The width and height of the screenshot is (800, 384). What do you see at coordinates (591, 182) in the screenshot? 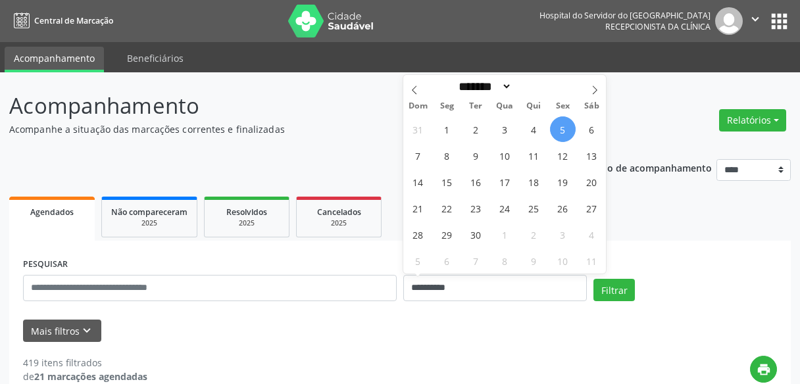
I see `span: Setembro 20, 2025` at bounding box center [591, 182].